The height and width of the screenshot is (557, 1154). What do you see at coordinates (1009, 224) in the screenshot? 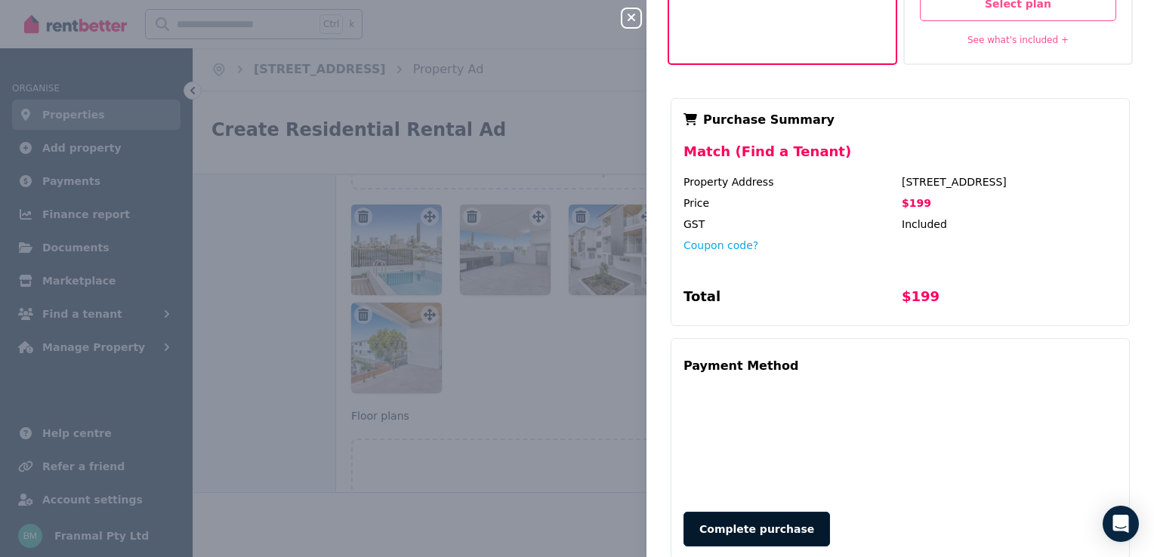
I see `div: Included` at bounding box center [1009, 224].